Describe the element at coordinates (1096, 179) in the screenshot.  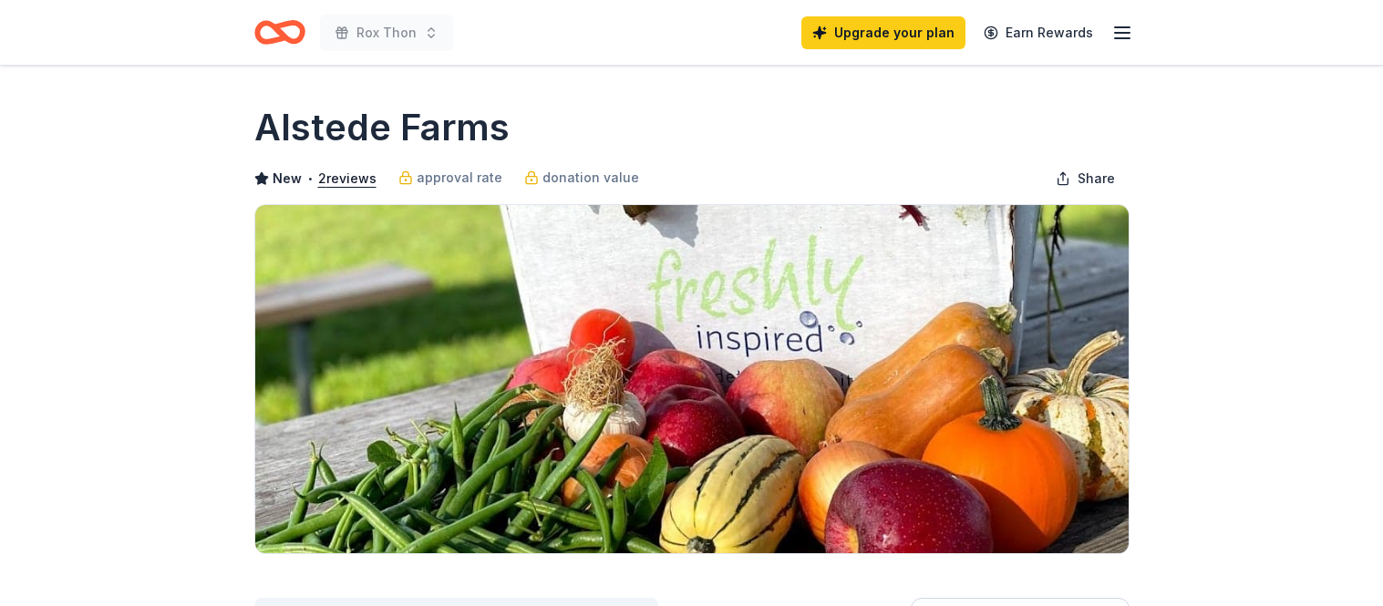
I see `span: Share` at that location.